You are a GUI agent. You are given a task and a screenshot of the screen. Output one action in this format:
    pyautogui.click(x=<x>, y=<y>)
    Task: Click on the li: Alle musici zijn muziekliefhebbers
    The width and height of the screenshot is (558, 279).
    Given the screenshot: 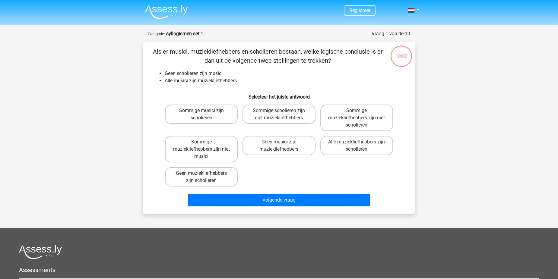 What is the action you would take?
    pyautogui.click(x=285, y=81)
    